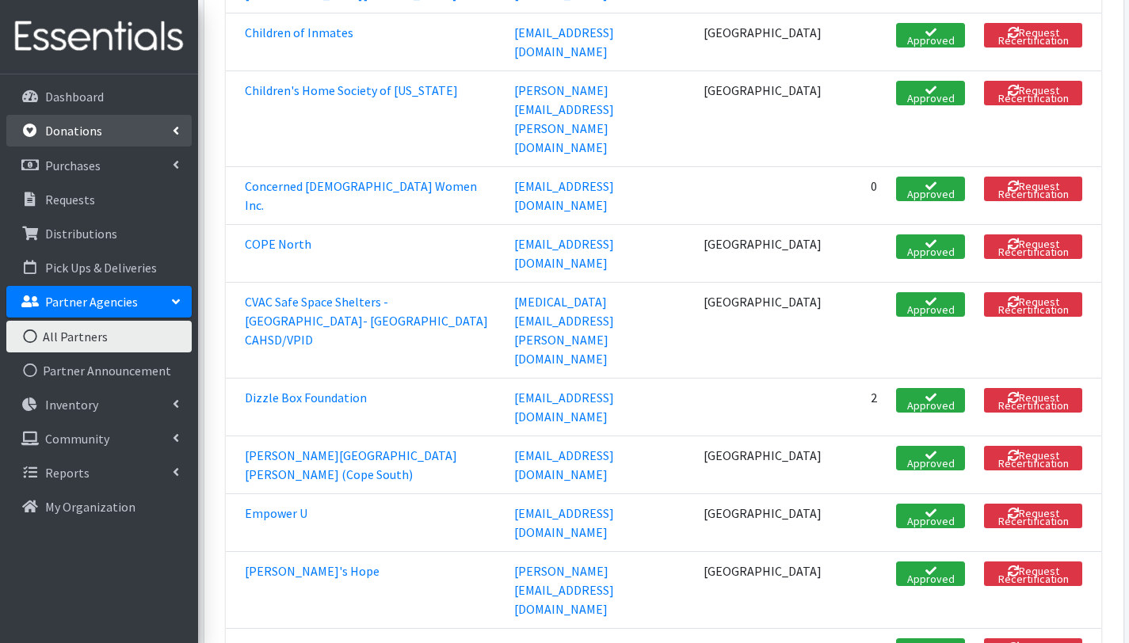 The width and height of the screenshot is (1129, 643). I want to click on p: Purchases, so click(73, 166).